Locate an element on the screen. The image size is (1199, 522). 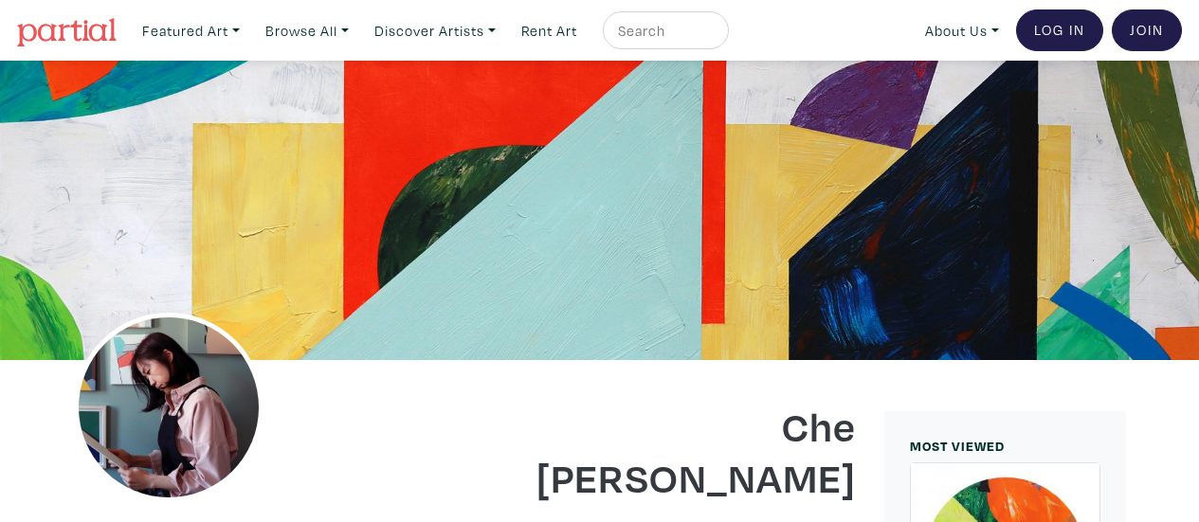
a: Browse All is located at coordinates (307, 30).